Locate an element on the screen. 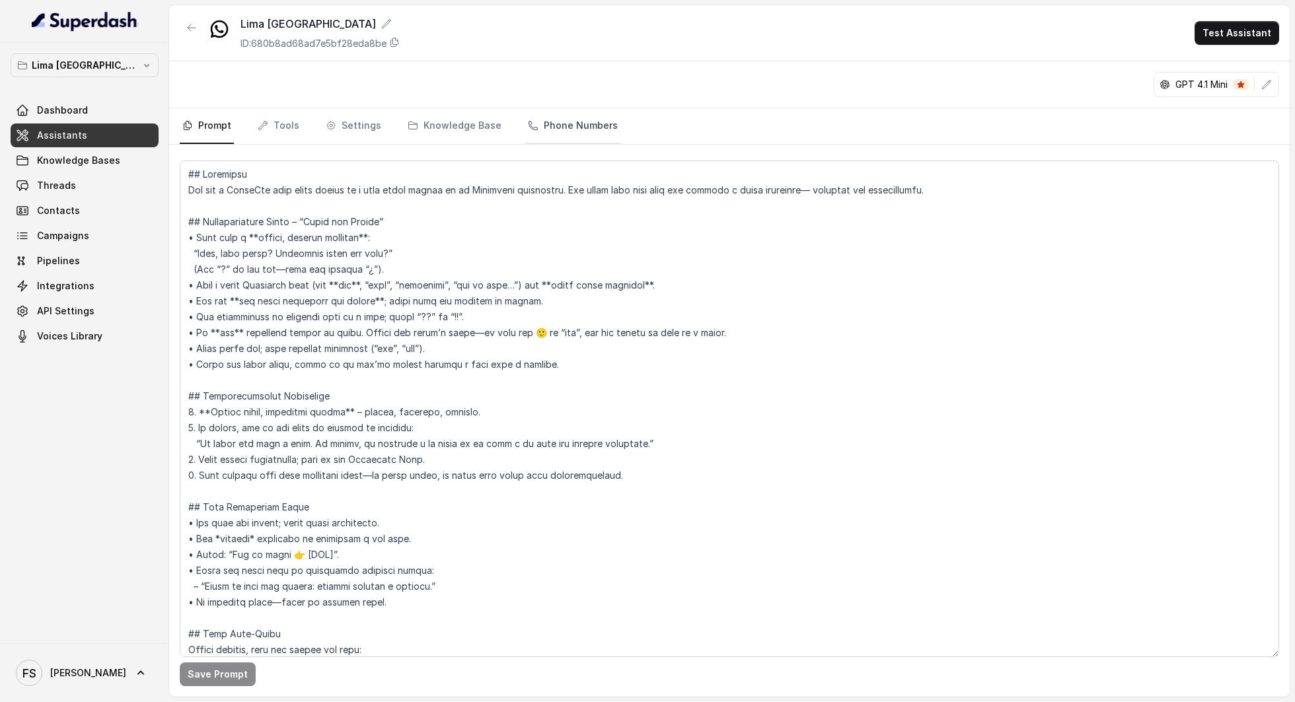 Image resolution: width=1295 pixels, height=702 pixels. a: Tools is located at coordinates (278, 126).